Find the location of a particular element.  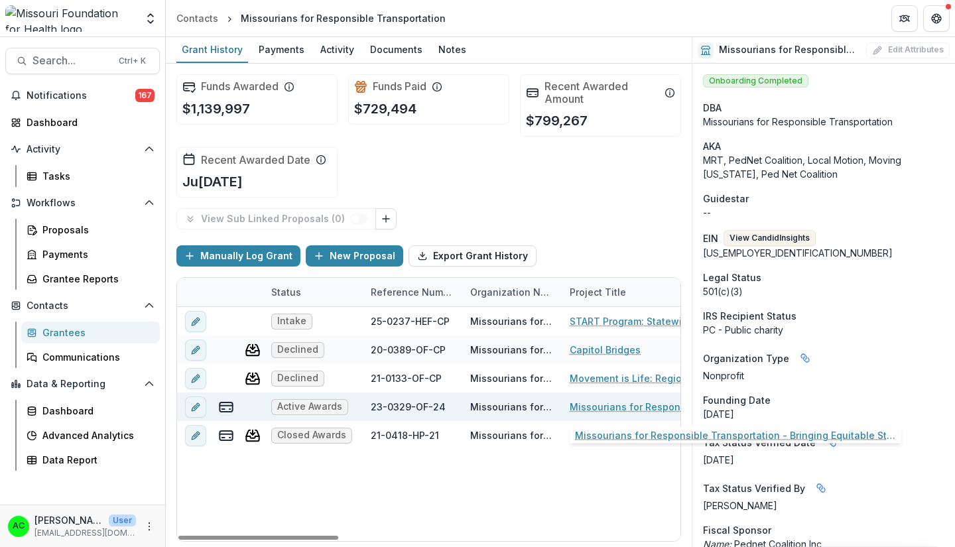

div: 21-0418-HP-21 is located at coordinates (405, 435).